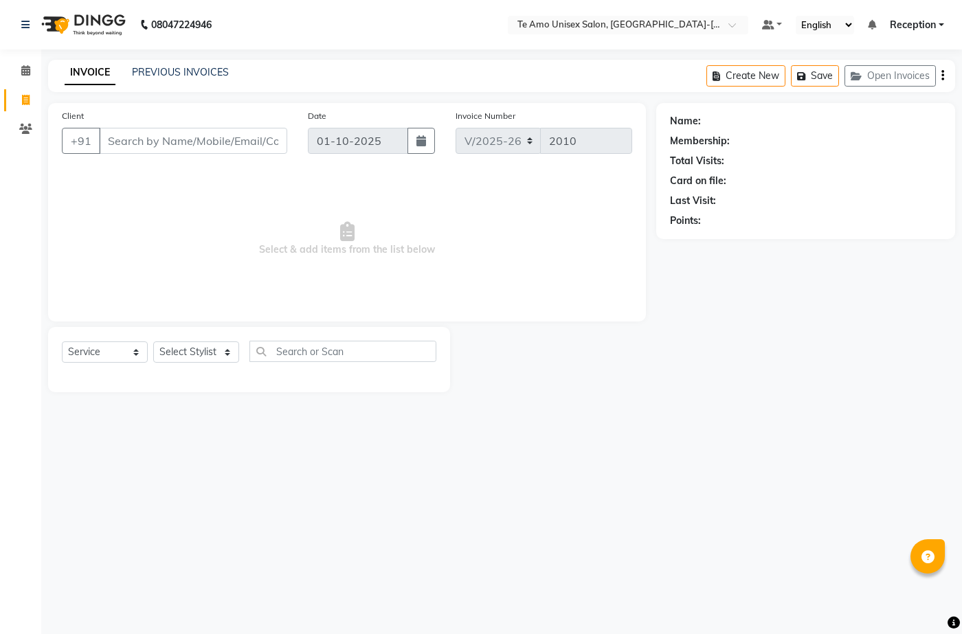  What do you see at coordinates (693, 201) in the screenshot?
I see `div: Last Visit:` at bounding box center [693, 201].